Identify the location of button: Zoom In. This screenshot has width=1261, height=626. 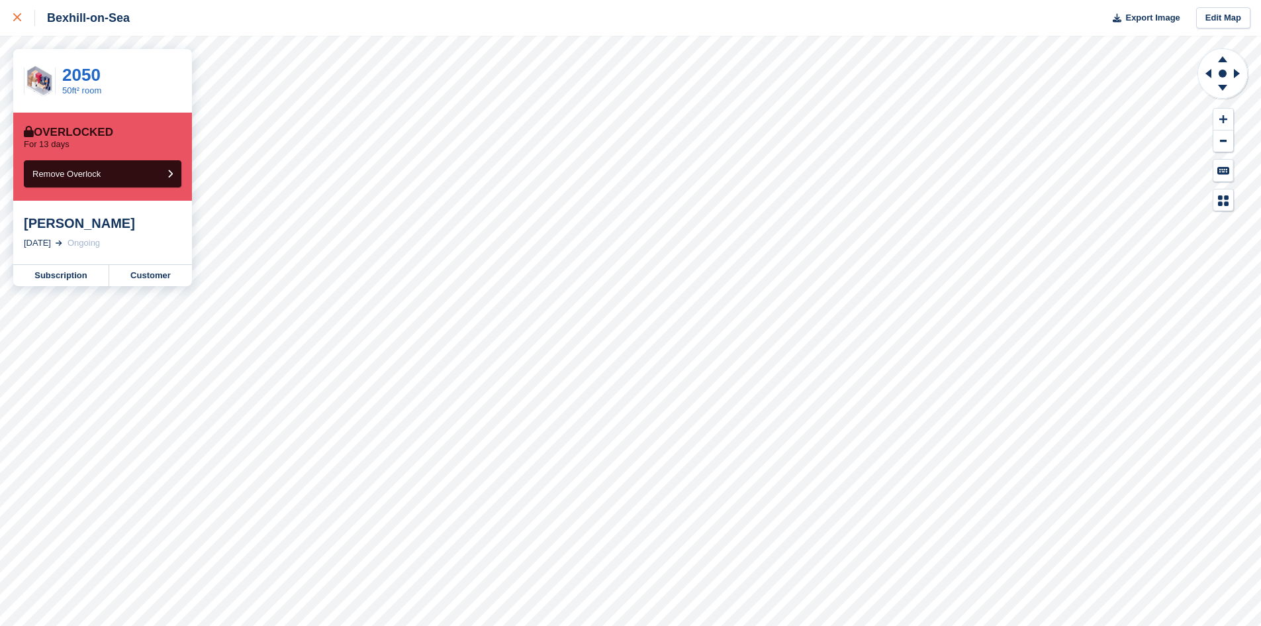
(1224, 119).